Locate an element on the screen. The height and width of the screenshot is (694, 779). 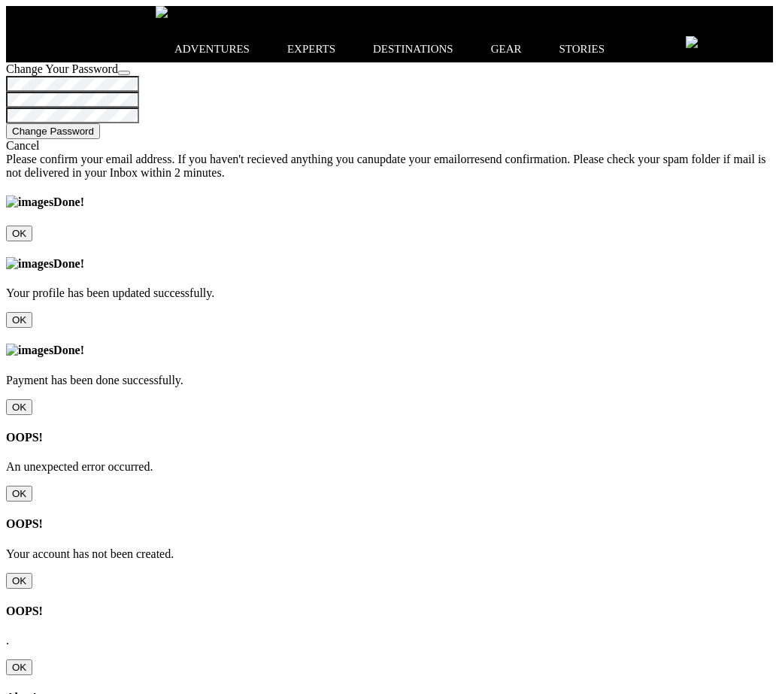
p: adventures is located at coordinates (212, 49).